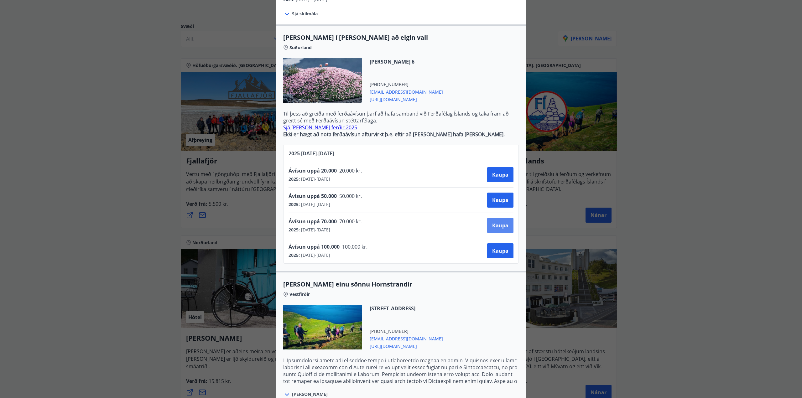 The height and width of the screenshot is (398, 802). What do you see at coordinates (313, 221) in the screenshot?
I see `span: Ávísun uppá 70.000` at bounding box center [313, 221].